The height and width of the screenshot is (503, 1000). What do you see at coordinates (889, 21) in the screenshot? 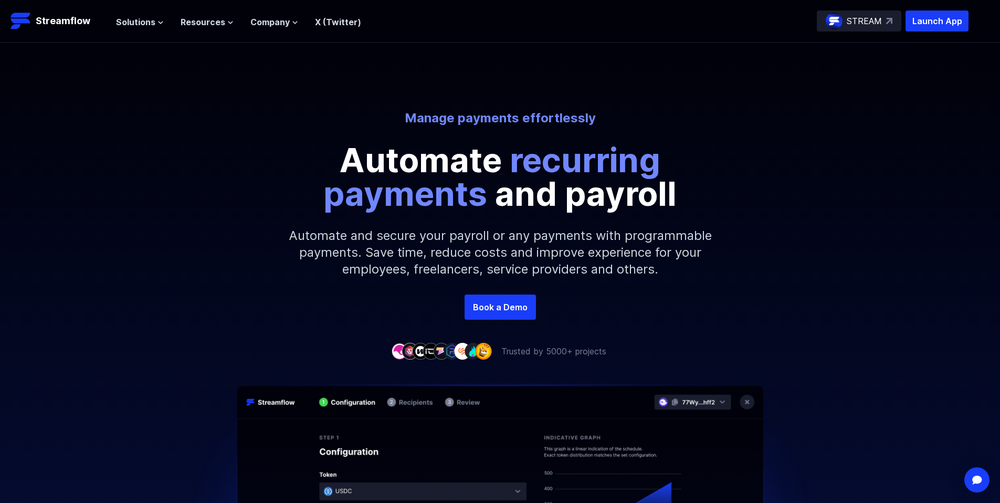
I see `img: top-right-arrow.svg` at bounding box center [889, 21].